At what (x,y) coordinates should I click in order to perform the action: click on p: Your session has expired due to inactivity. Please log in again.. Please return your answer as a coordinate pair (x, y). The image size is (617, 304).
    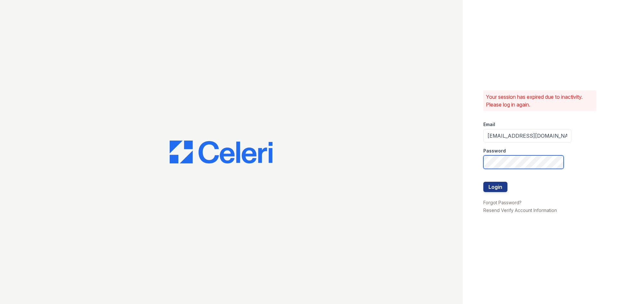
    Looking at the image, I should click on (540, 101).